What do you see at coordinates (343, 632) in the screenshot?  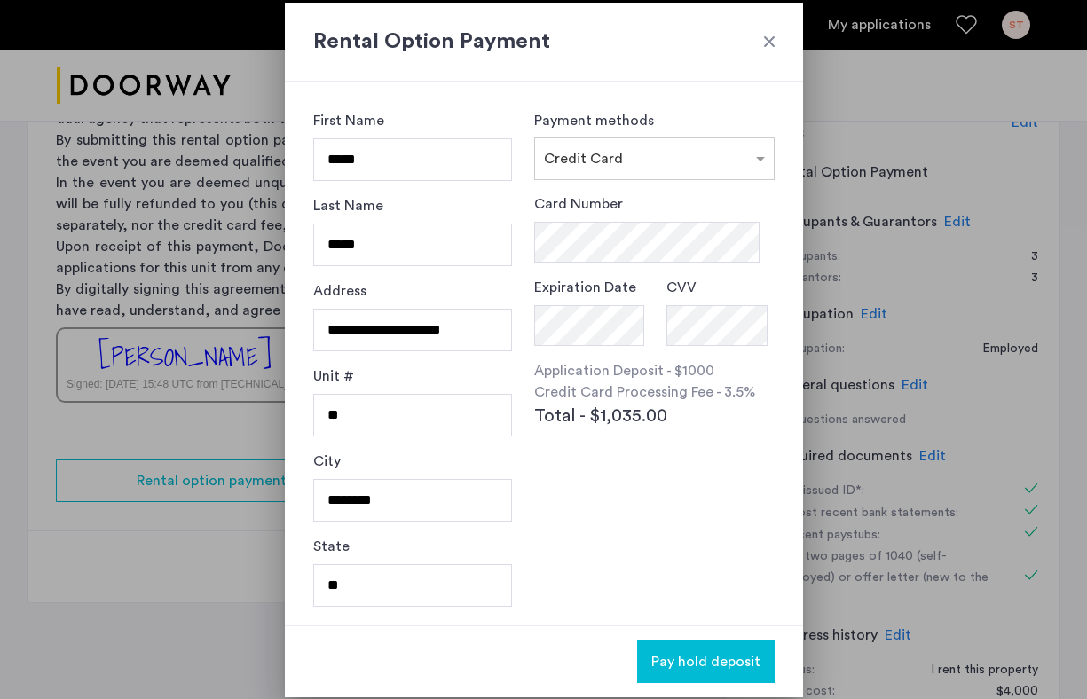 I see `label: Zip code` at bounding box center [343, 632].